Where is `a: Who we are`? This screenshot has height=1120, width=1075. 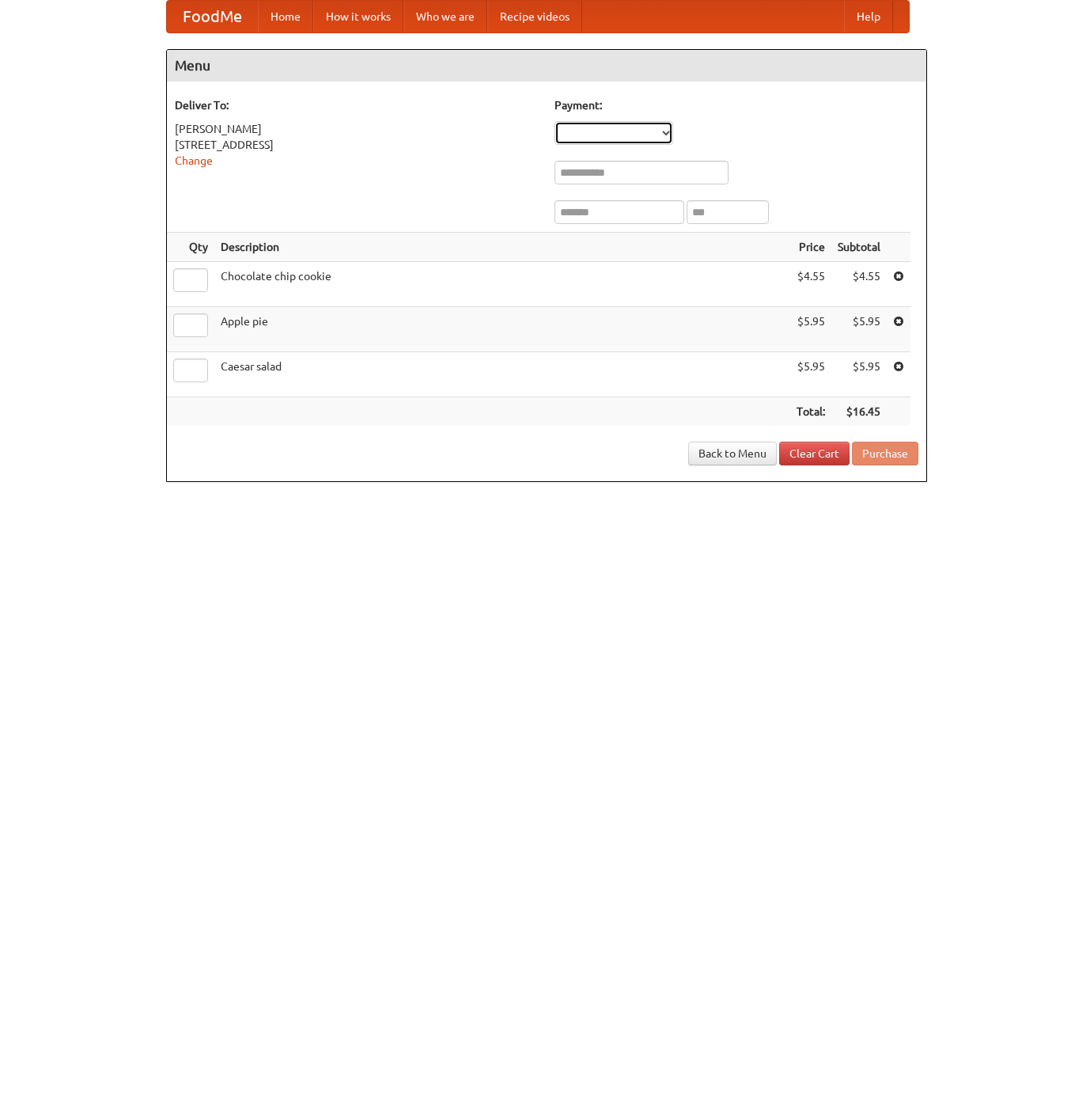 a: Who we are is located at coordinates (446, 17).